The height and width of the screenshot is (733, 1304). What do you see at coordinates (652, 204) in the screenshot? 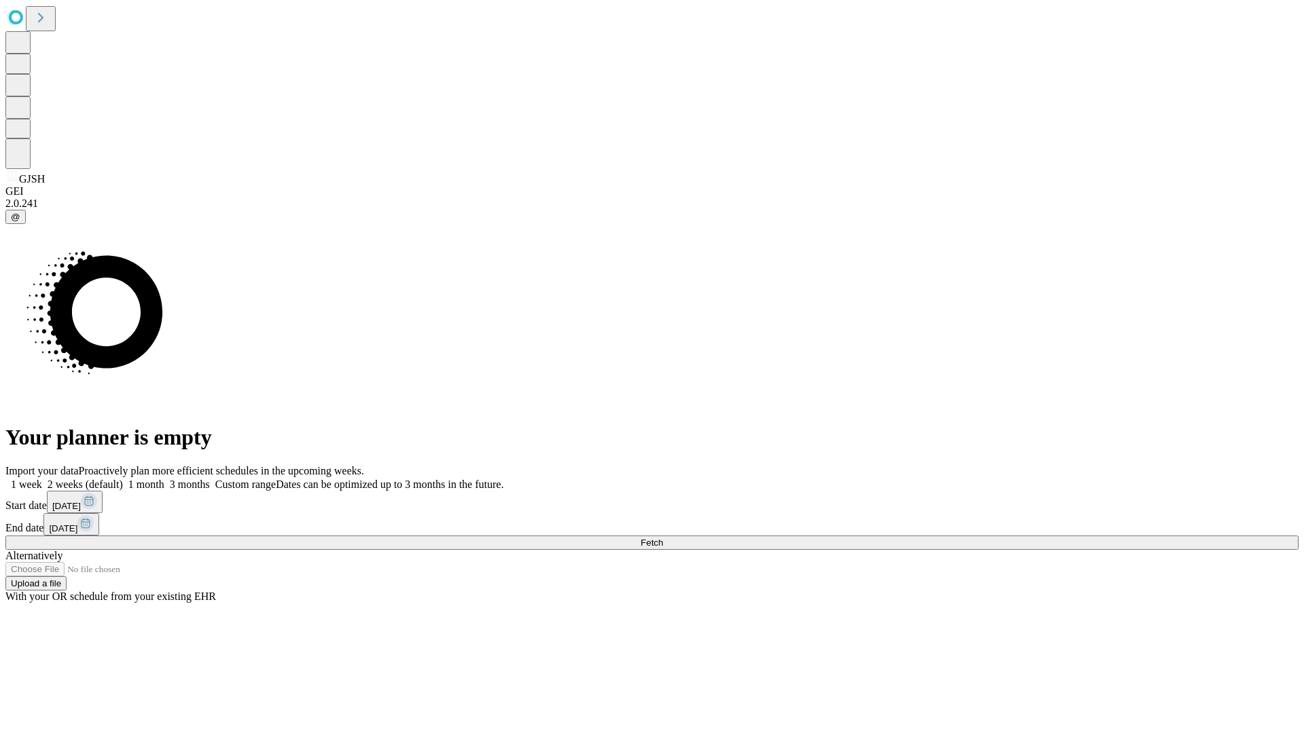
I see `div: 2.0.241` at bounding box center [652, 204].